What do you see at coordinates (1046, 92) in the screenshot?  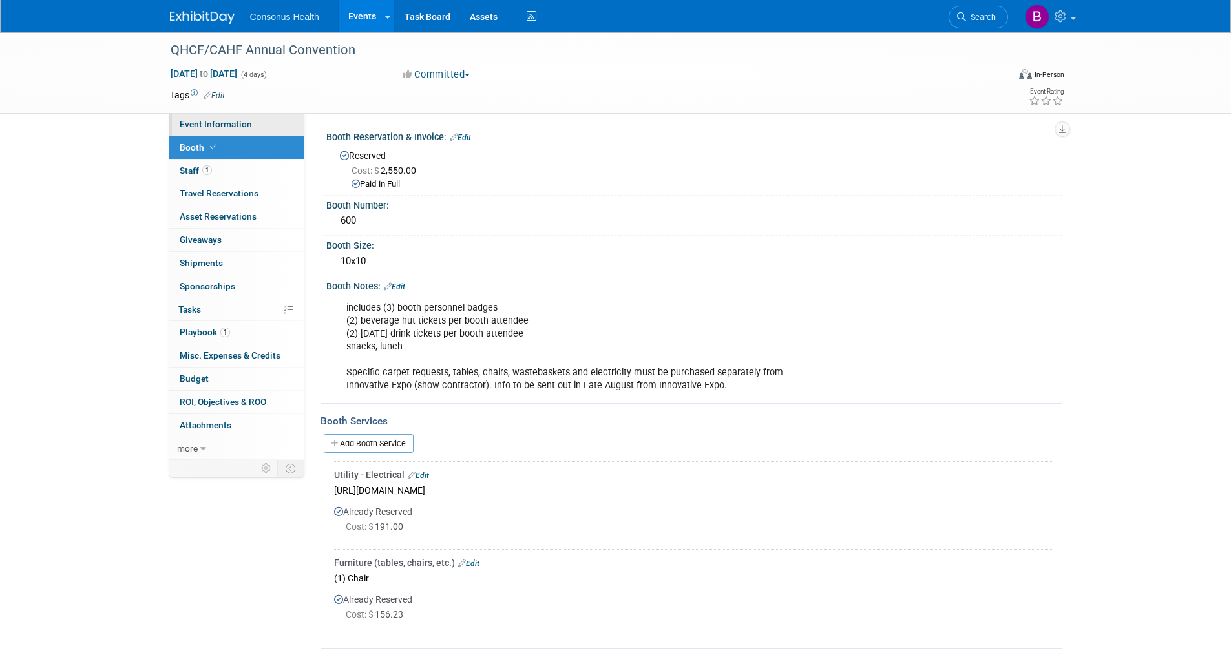 I see `div: Event Rating` at bounding box center [1046, 92].